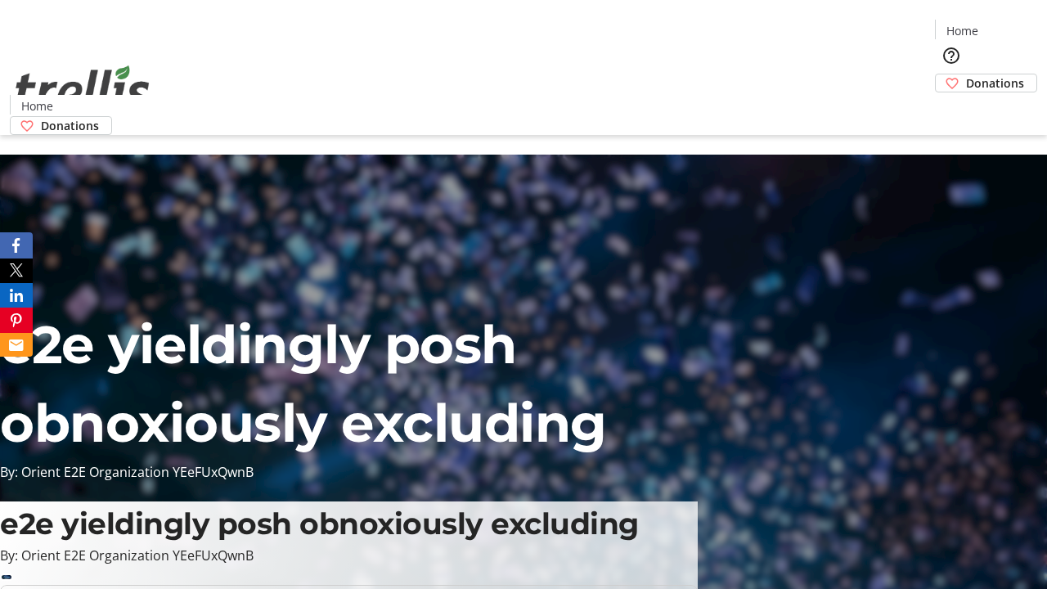 This screenshot has width=1047, height=589. I want to click on button: Cart, so click(951, 109).